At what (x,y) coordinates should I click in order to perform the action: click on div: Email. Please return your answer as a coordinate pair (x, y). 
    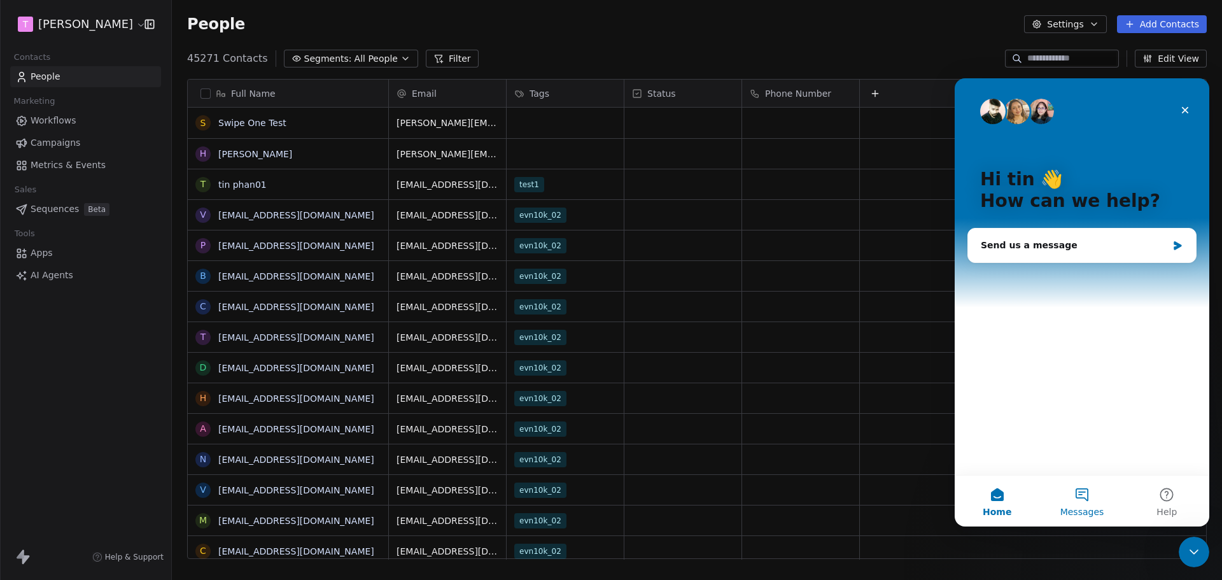
    Looking at the image, I should click on (447, 93).